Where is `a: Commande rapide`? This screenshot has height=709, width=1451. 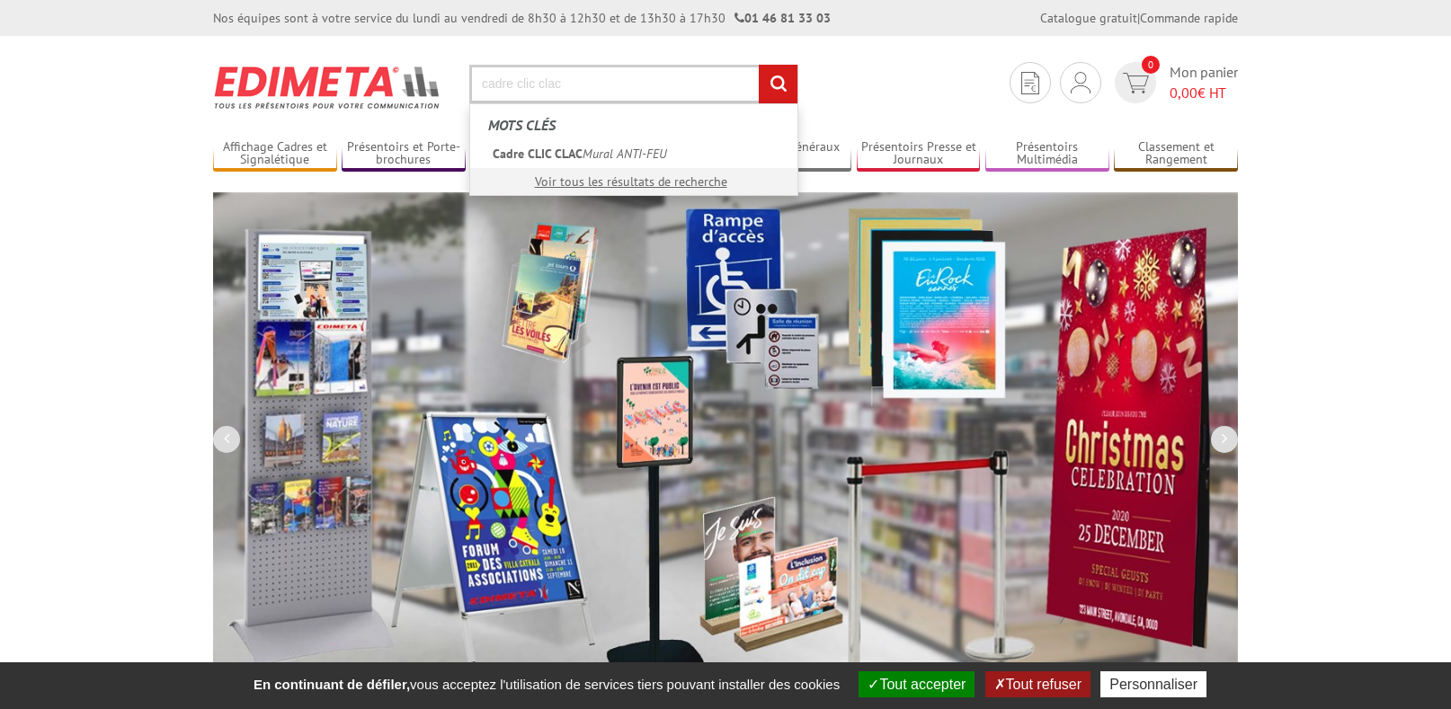 a: Commande rapide is located at coordinates (1188, 18).